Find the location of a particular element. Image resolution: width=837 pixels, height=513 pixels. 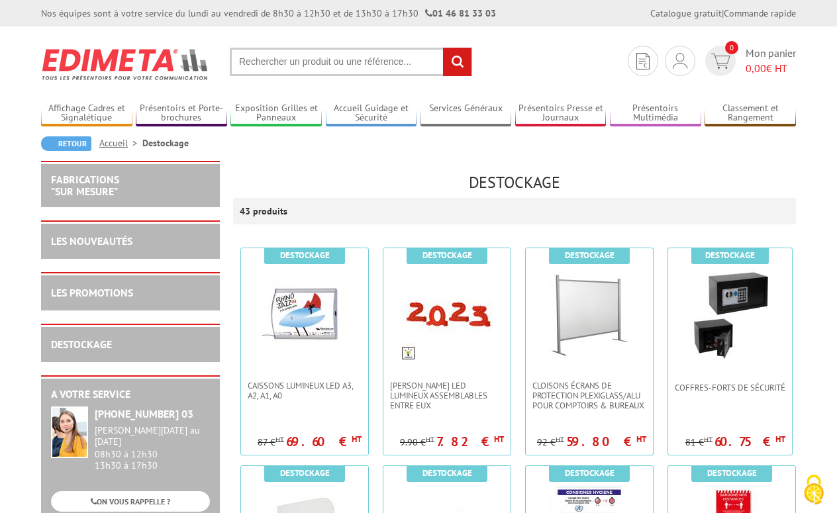

a: Coffres-forts de sécurité is located at coordinates (730, 388).